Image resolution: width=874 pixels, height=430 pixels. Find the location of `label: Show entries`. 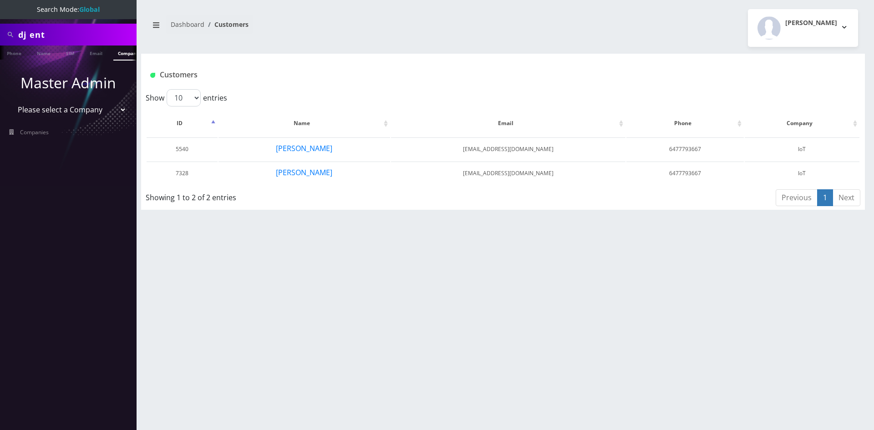

label: Show entries is located at coordinates (186, 98).